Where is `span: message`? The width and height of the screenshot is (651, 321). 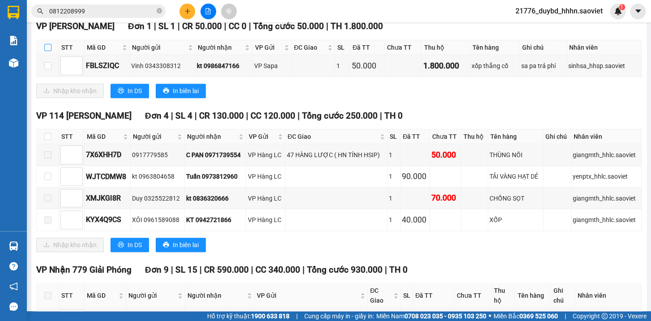
span: message is located at coordinates (13, 306).